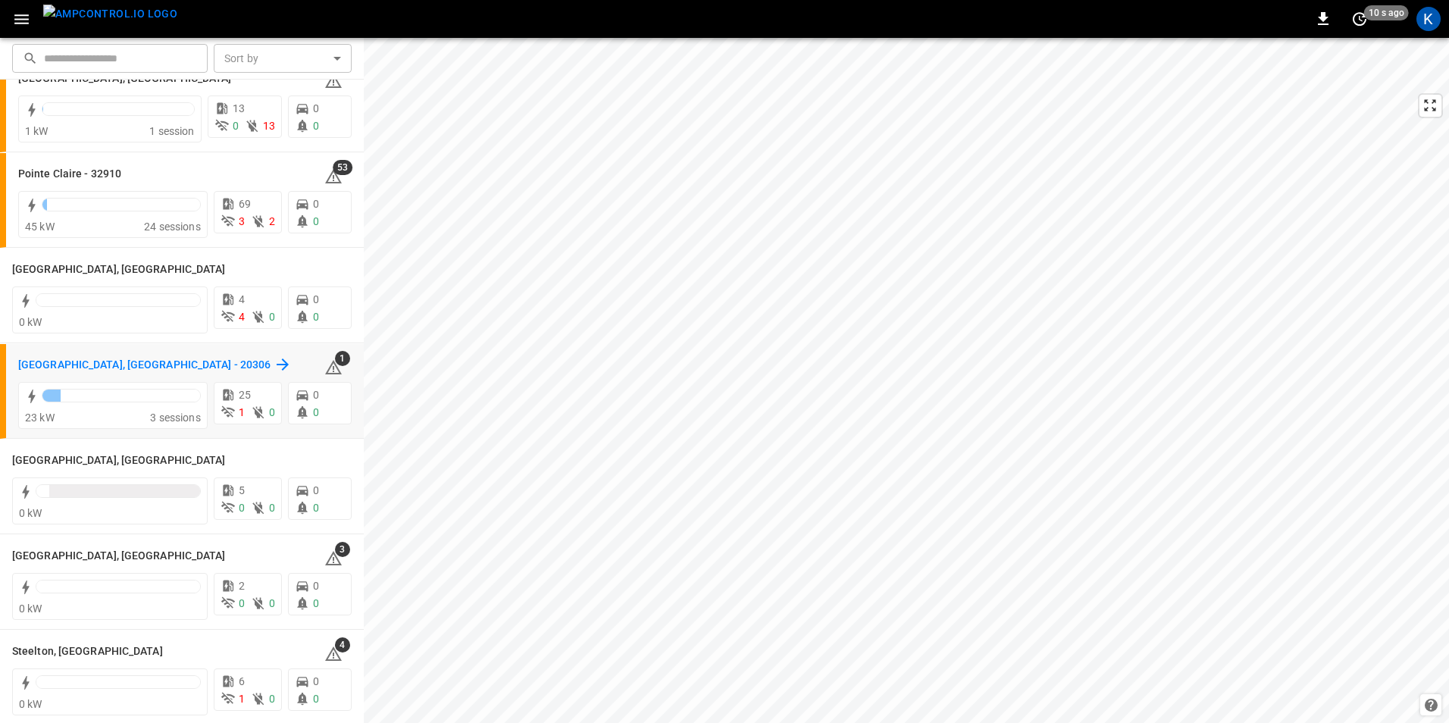 Image resolution: width=1449 pixels, height=723 pixels. I want to click on canvas: Map, so click(907, 381).